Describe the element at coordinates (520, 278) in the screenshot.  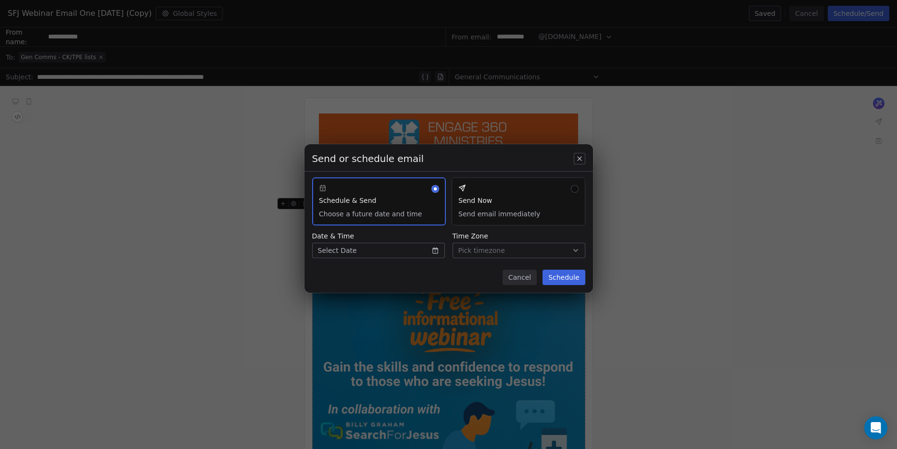
I see `button: Cancel` at that location.